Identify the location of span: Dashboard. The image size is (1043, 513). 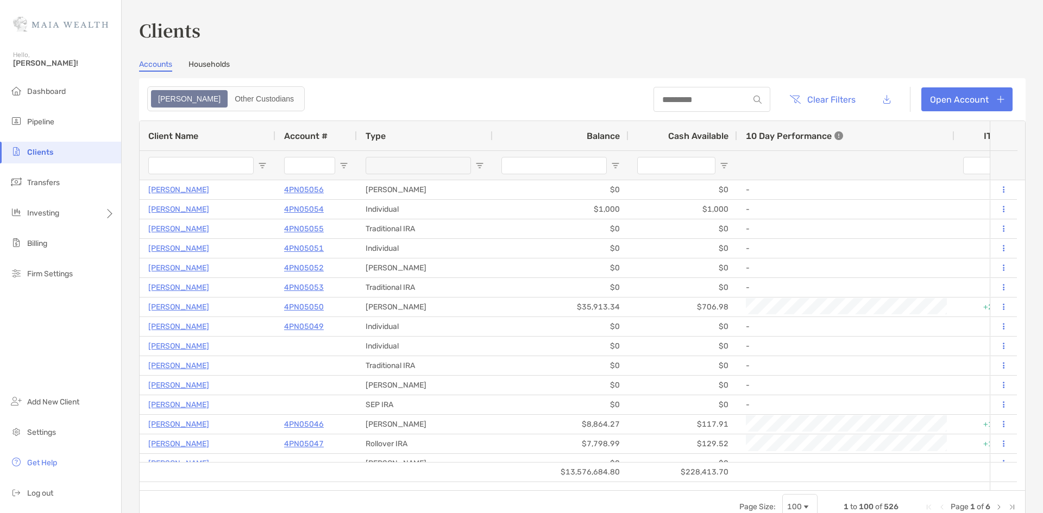
(46, 91).